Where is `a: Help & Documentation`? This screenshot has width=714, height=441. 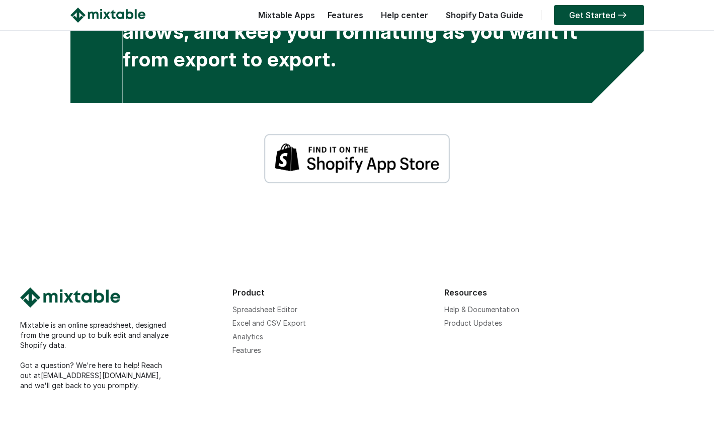 a: Help & Documentation is located at coordinates (482, 309).